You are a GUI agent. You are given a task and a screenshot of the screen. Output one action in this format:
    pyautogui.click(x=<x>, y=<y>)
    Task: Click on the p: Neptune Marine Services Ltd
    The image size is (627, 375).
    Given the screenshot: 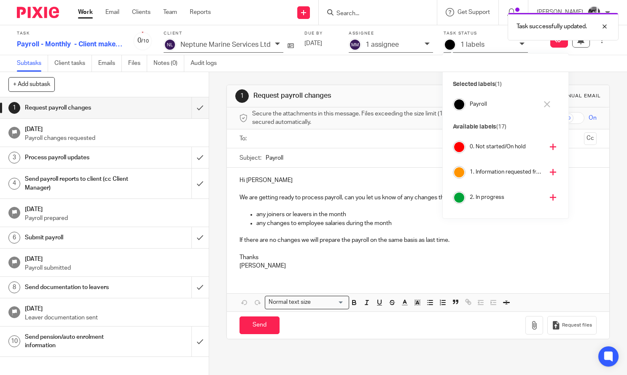 What is the action you would take?
    pyautogui.click(x=226, y=45)
    